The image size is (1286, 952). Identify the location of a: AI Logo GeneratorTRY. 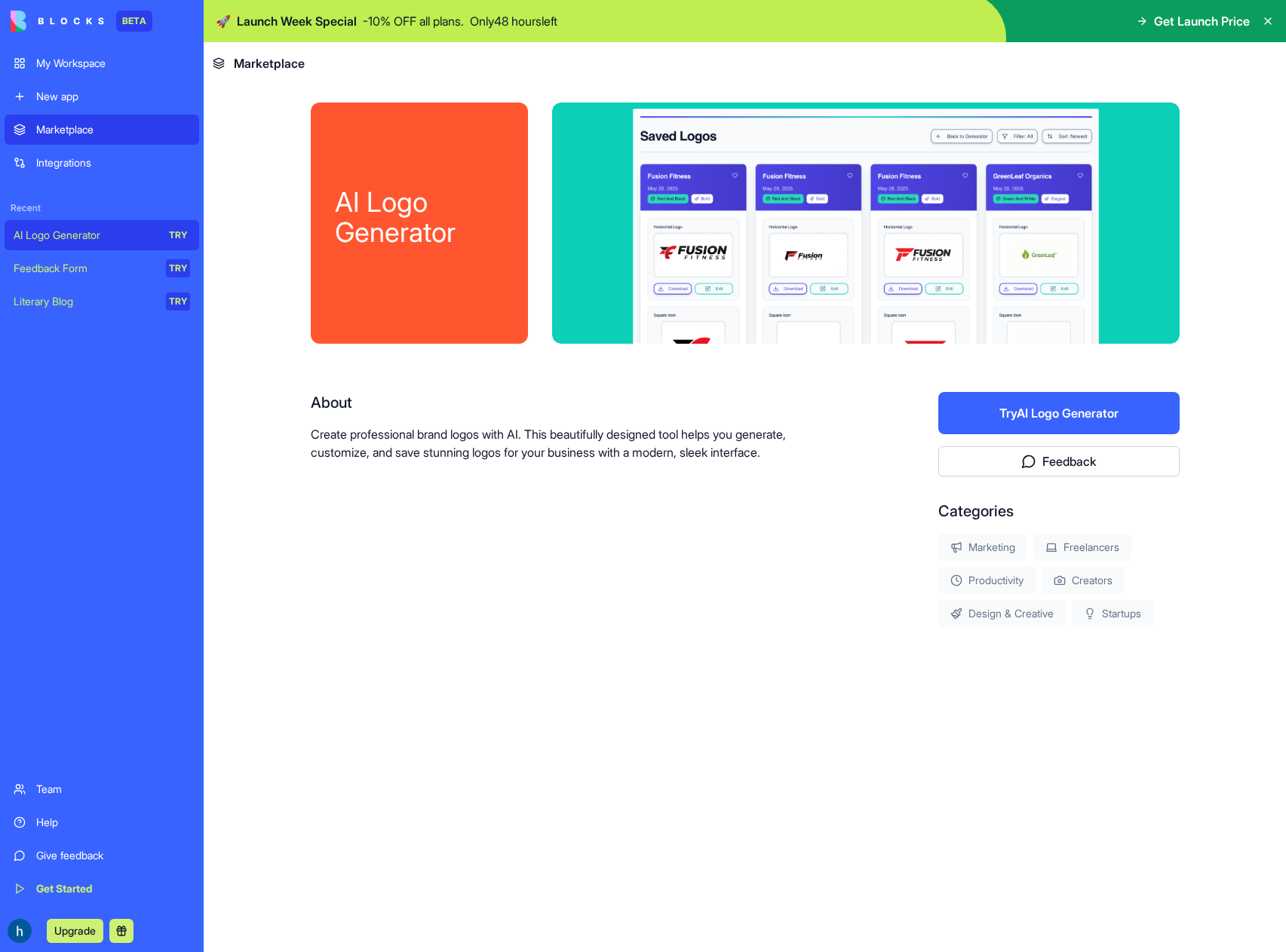
(102, 235).